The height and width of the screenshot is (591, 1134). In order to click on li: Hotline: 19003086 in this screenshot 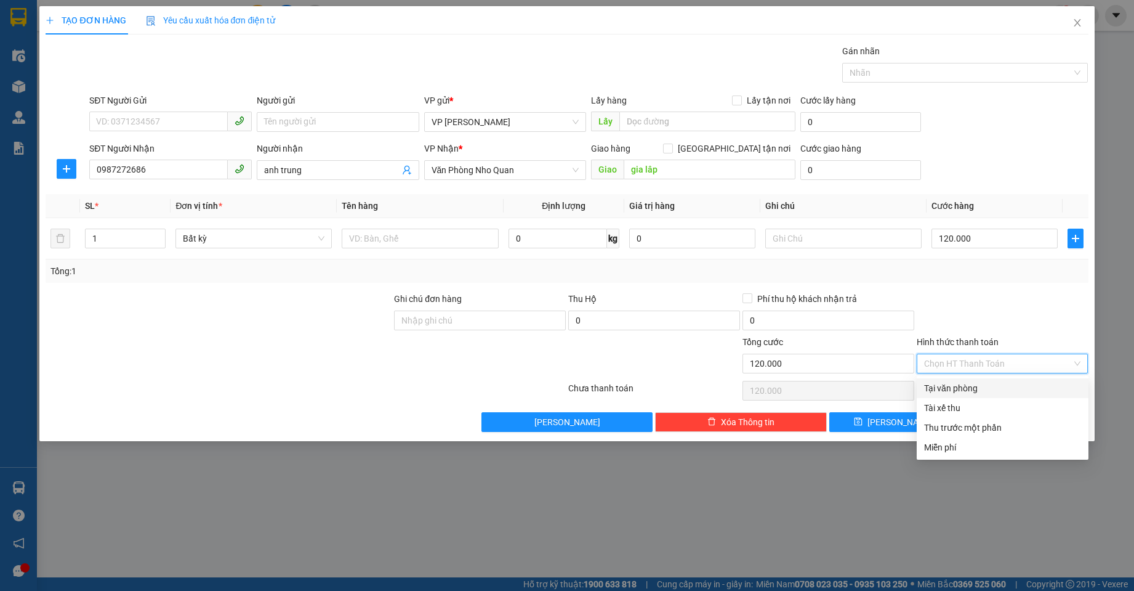, I will do `click(174, 53)`.